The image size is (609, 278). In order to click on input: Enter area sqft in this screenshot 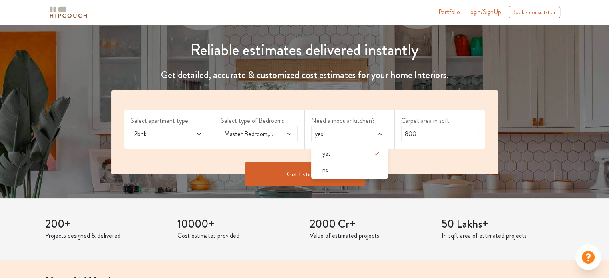, I will do `click(440, 134)`.